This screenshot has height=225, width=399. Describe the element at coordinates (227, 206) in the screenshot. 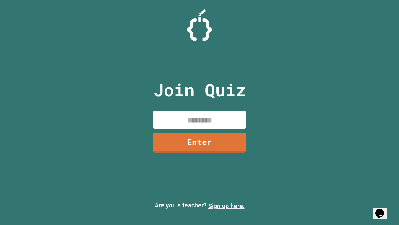

I see `a: Sign up here.` at that location.